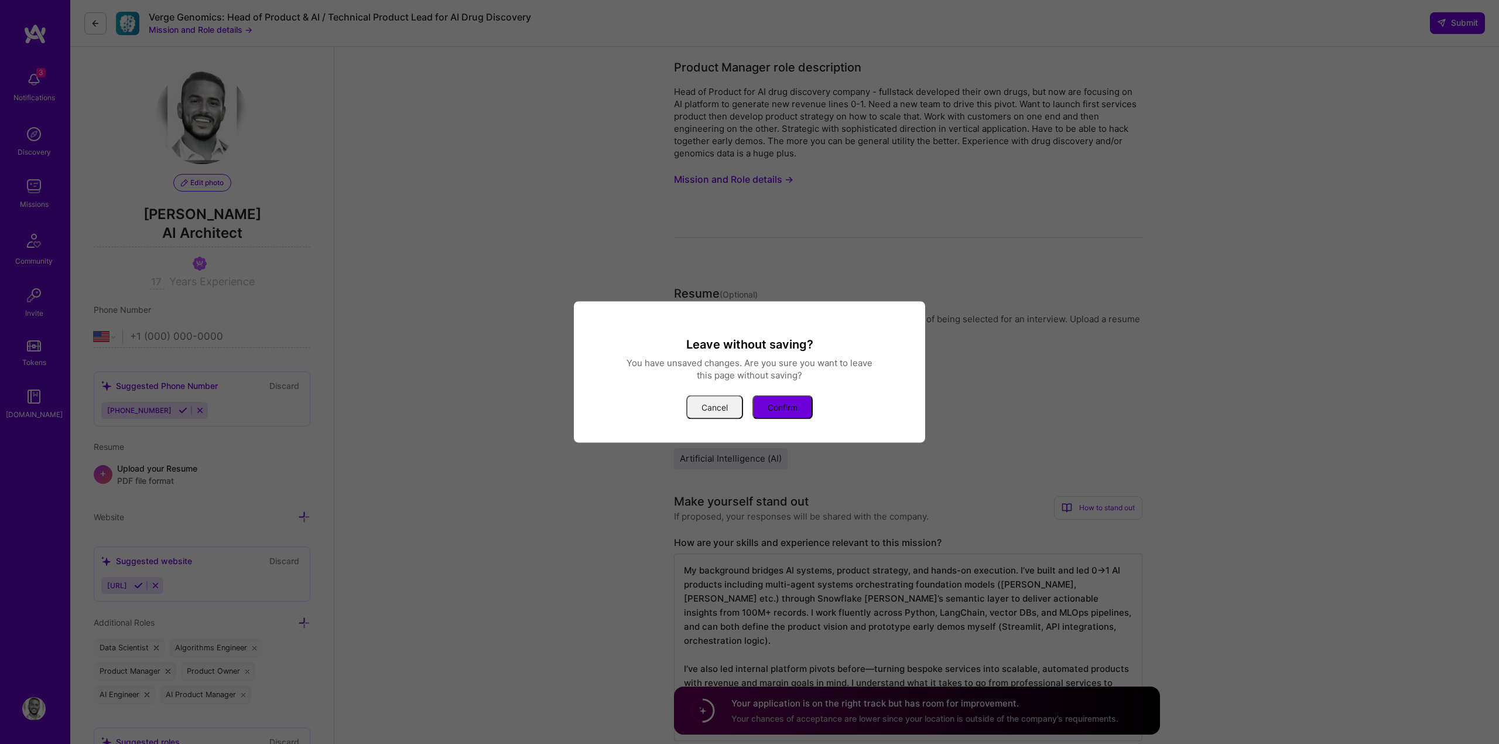  Describe the element at coordinates (782, 407) in the screenshot. I see `button: Confirm` at that location.